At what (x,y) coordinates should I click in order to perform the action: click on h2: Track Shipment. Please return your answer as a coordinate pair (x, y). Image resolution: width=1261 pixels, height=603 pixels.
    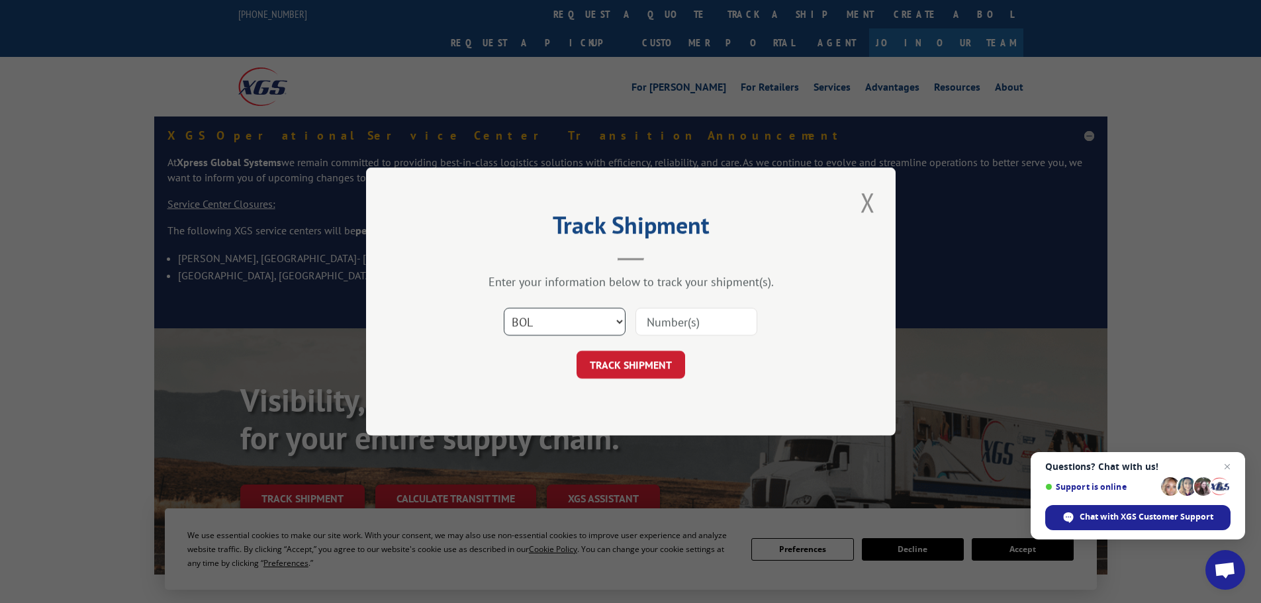
    Looking at the image, I should click on (631, 228).